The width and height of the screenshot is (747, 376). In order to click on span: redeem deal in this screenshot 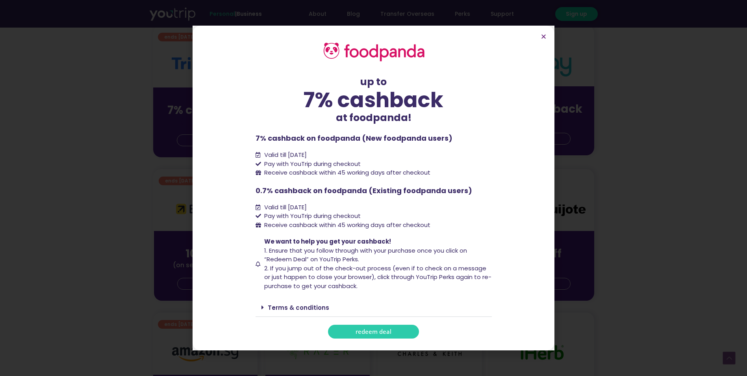, I will do `click(373, 331)`.